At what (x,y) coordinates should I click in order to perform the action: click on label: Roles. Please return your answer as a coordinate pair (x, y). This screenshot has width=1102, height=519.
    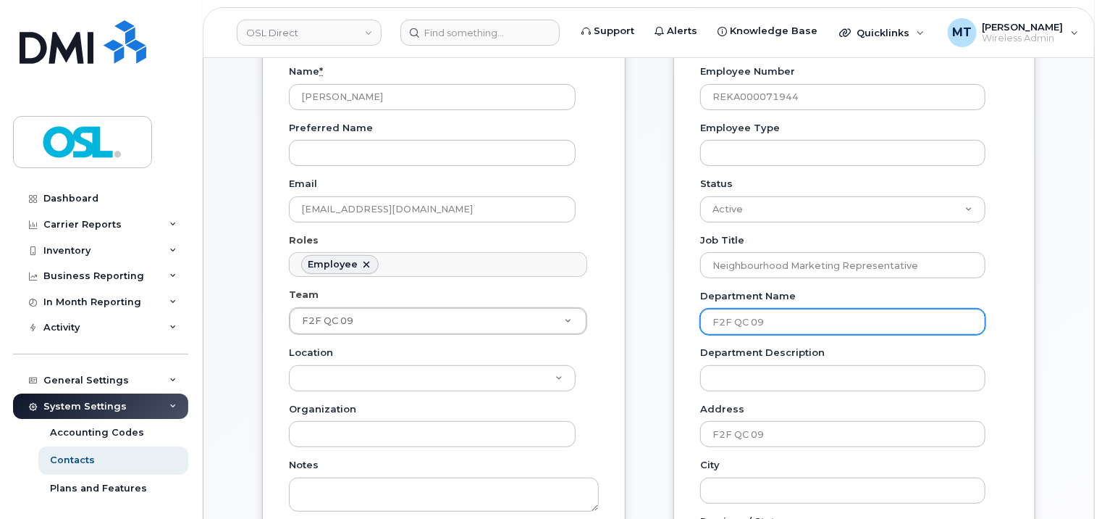
    Looking at the image, I should click on (303, 240).